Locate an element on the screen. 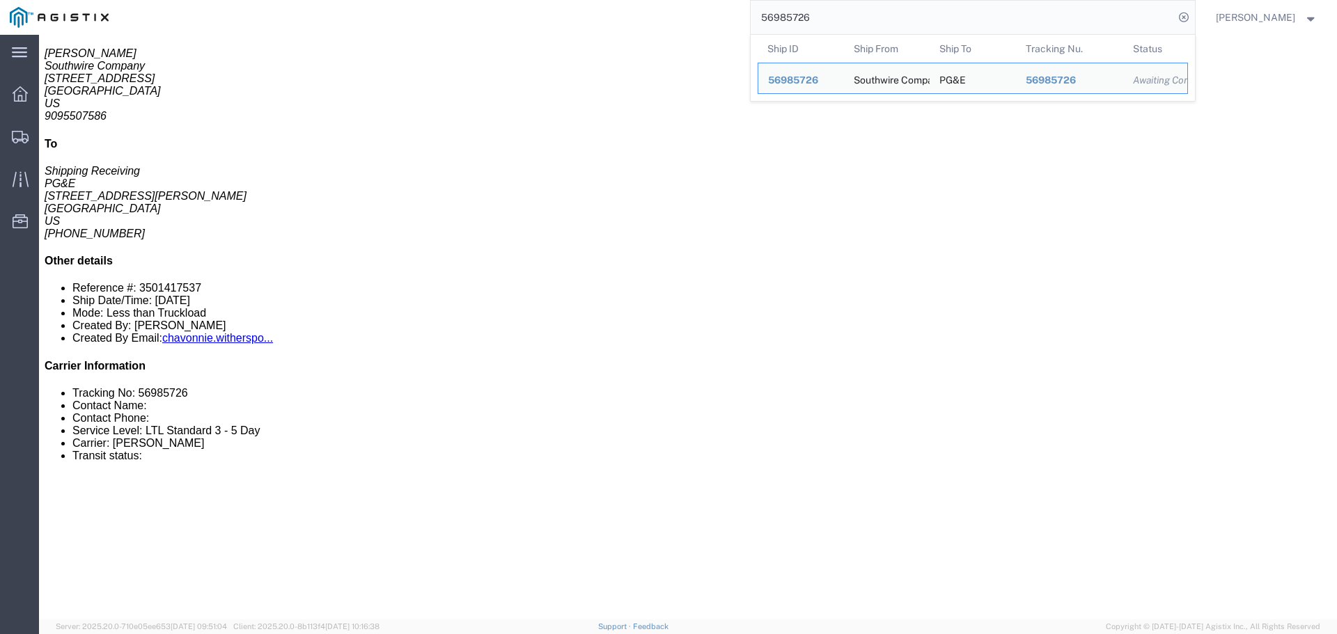 The image size is (1337, 634). span: Server: 2025.20.0-710e05ee653 is located at coordinates (141, 627).